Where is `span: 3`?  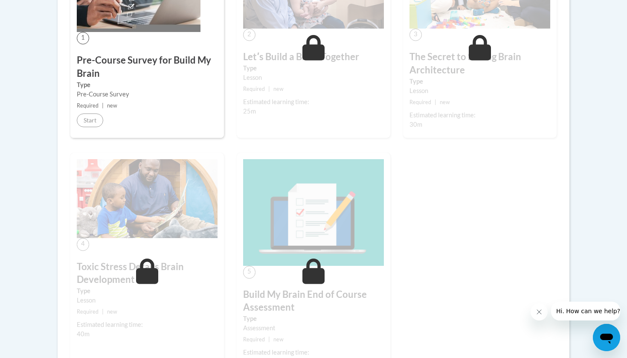 span: 3 is located at coordinates (416, 35).